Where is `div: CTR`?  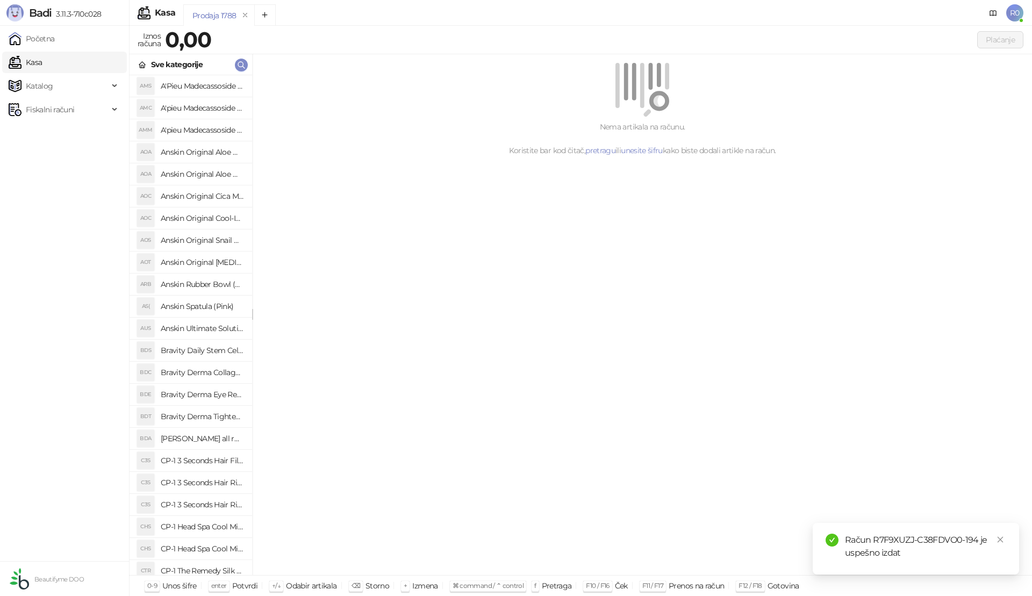 div: CTR is located at coordinates (146, 571).